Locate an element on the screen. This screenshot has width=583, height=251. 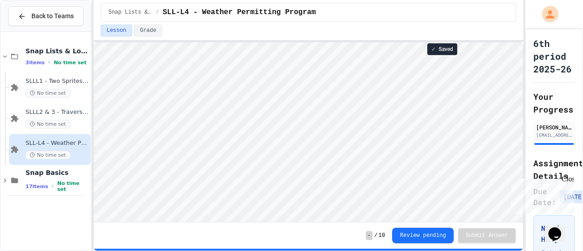
span: SLLL2 & 3 - Traversing a List is located at coordinates (57, 112).